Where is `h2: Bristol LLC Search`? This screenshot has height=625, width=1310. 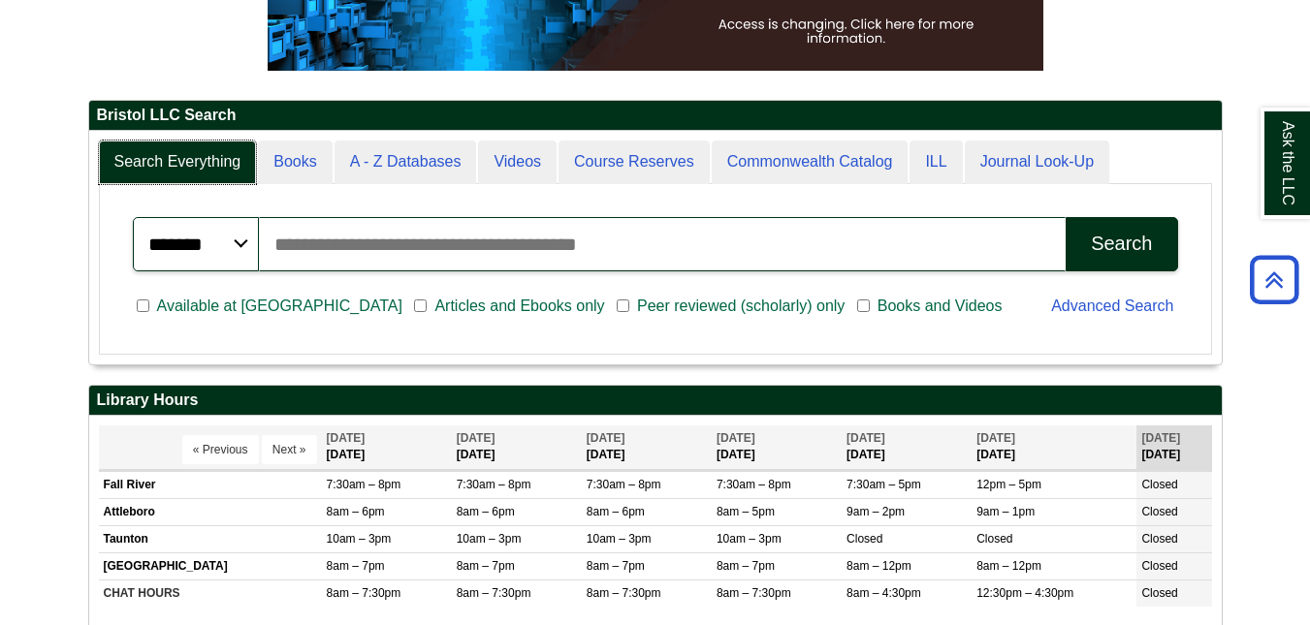 h2: Bristol LLC Search is located at coordinates (655, 115).